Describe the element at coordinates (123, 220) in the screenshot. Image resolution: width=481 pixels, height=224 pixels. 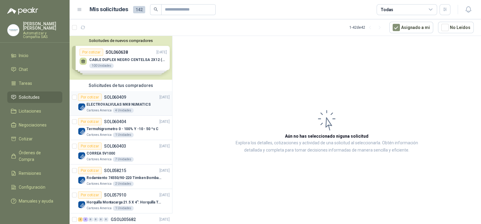
I see `p: GSOL005682` at that location.